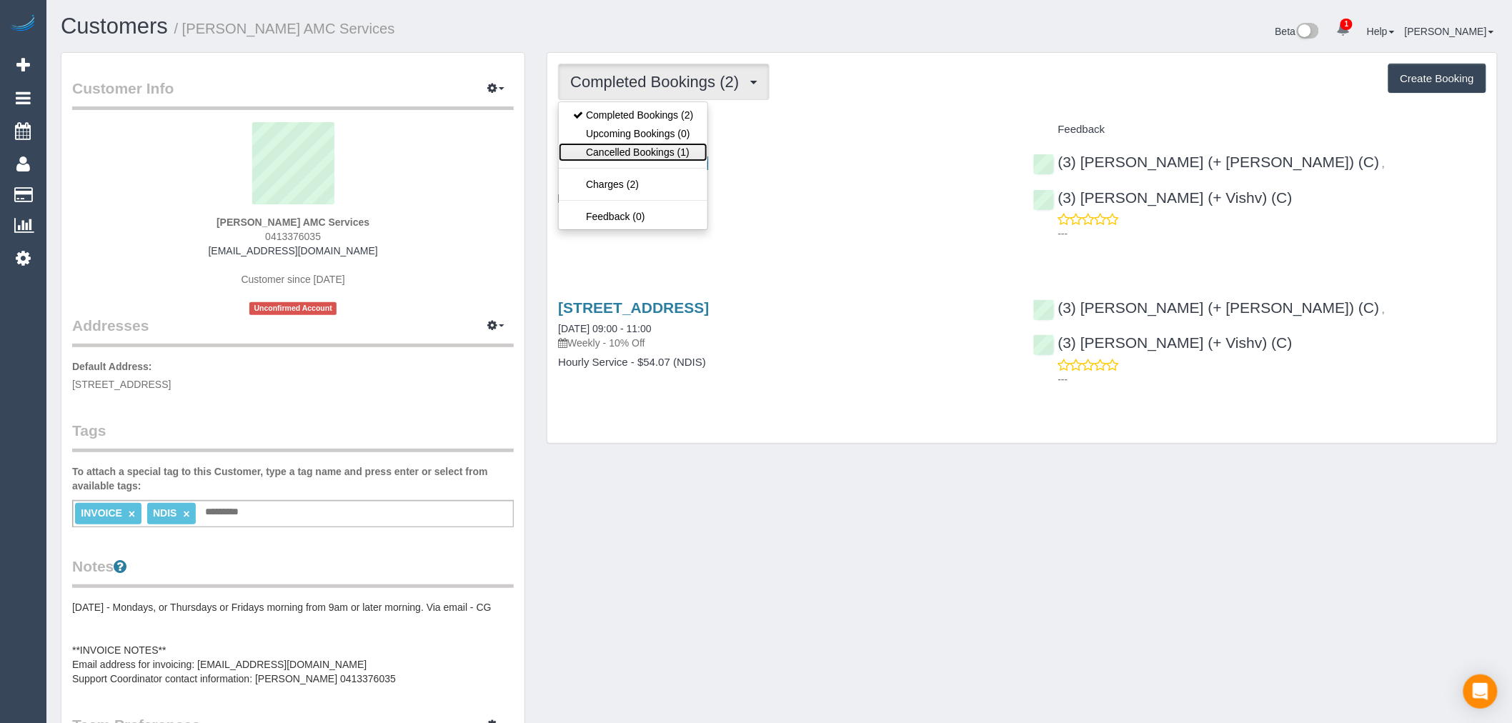  I want to click on legend: Customer Info, so click(293, 94).